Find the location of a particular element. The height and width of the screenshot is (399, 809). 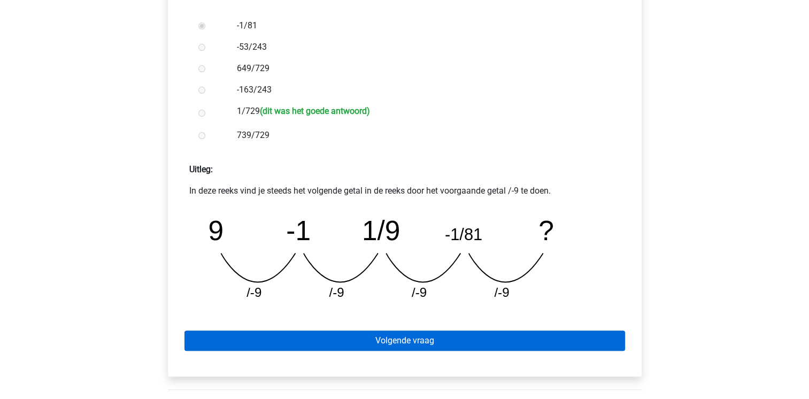

label: 1/729 is located at coordinates (422, 112).